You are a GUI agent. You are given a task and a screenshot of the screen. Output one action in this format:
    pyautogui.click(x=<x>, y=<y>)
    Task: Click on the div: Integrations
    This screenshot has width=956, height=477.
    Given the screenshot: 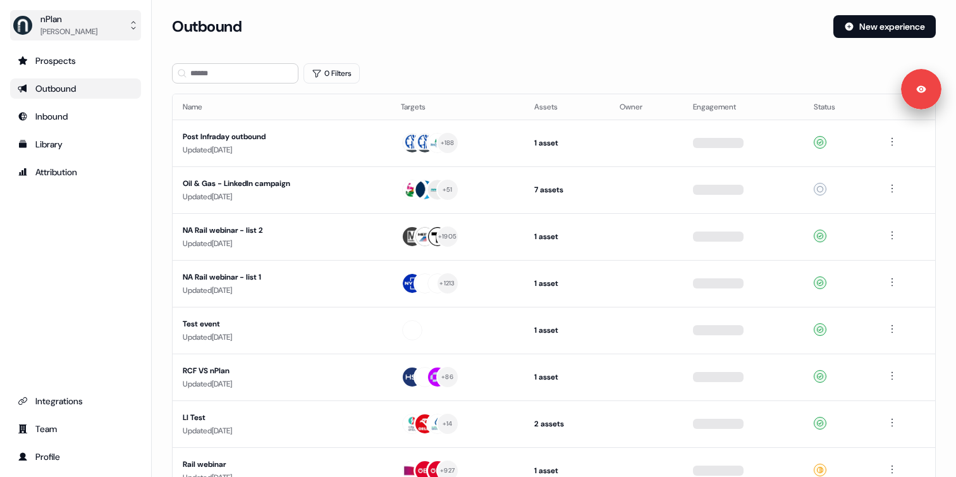 What is the action you would take?
    pyautogui.click(x=75, y=401)
    